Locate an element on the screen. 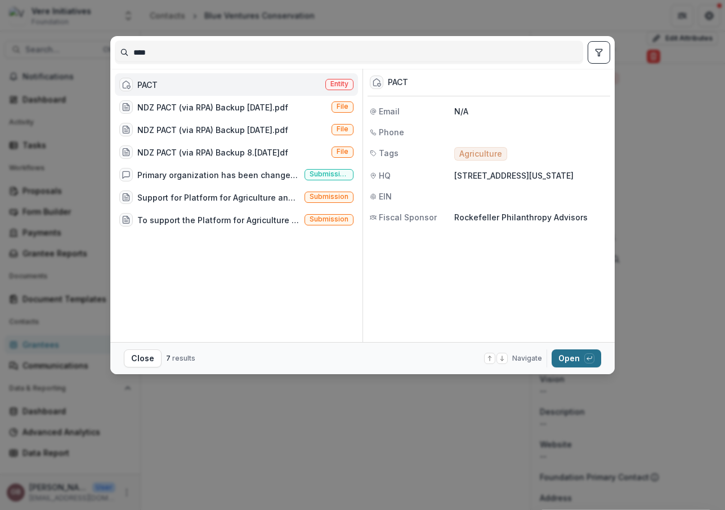  div: Primary organization has been changed from 'Rockefeller Philanthropy Advisors' to 'PACT (via Rock... is located at coordinates (219, 175).